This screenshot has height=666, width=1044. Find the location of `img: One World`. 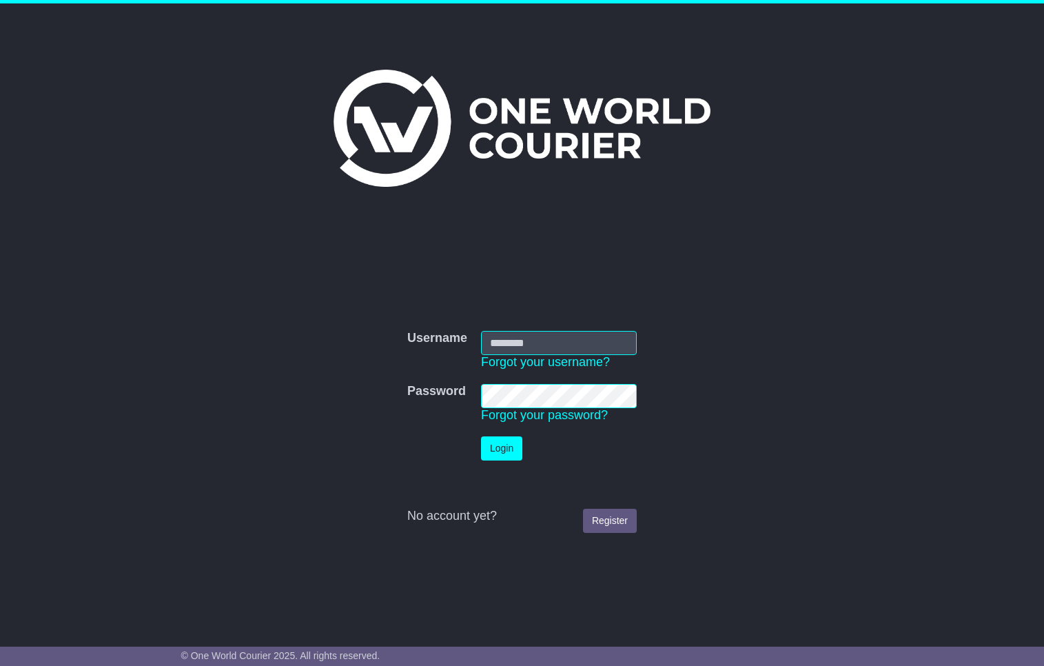

img: One World is located at coordinates (522, 128).